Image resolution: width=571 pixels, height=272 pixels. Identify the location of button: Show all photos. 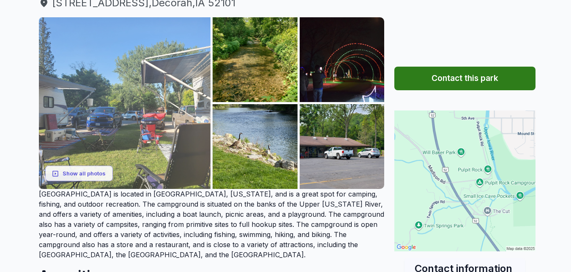
(79, 174).